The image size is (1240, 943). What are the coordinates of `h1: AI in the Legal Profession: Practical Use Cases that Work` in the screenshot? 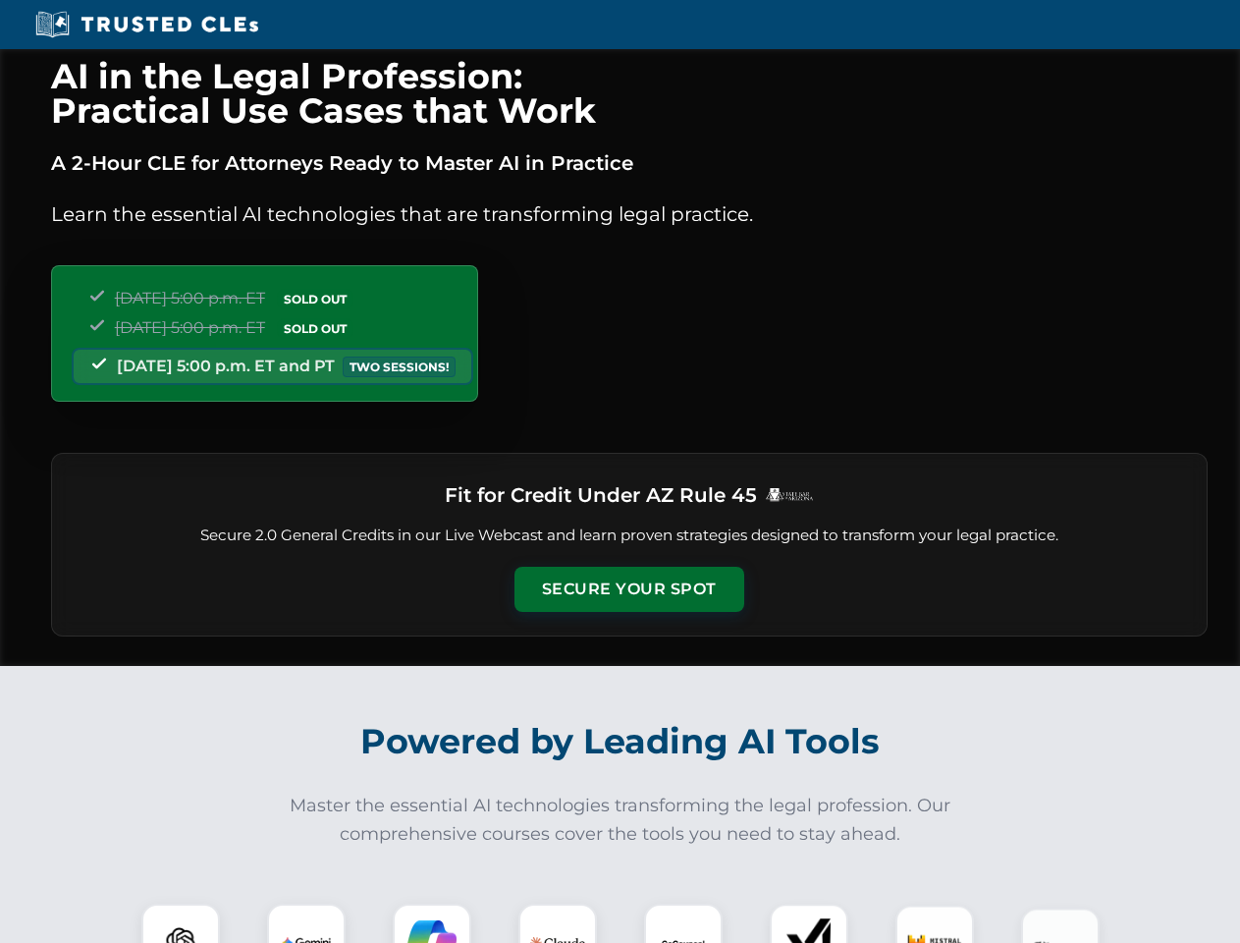 It's located at (629, 93).